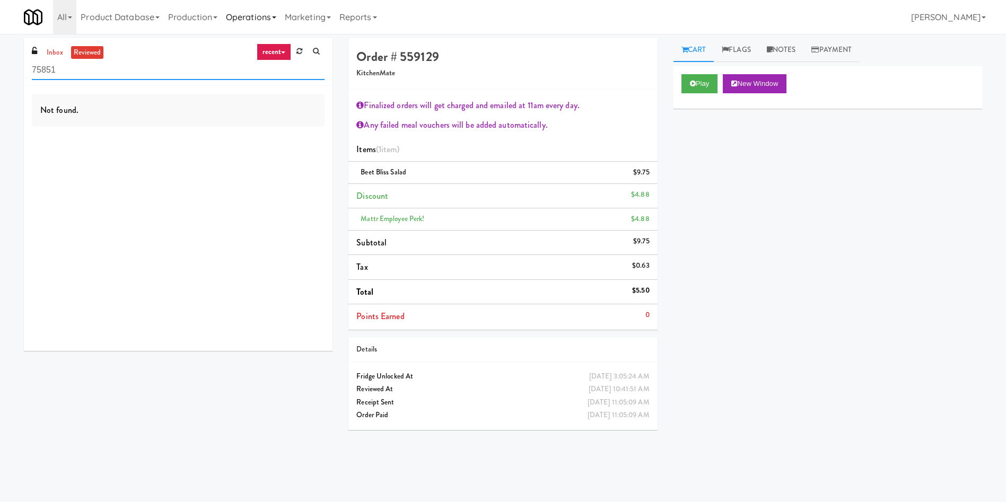  Describe the element at coordinates (389, 149) in the screenshot. I see `ng-pluralize: item` at that location.